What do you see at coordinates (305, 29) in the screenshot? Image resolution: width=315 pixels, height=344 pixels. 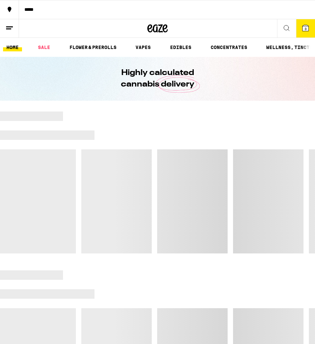 I see `span: 3` at bounding box center [305, 29].